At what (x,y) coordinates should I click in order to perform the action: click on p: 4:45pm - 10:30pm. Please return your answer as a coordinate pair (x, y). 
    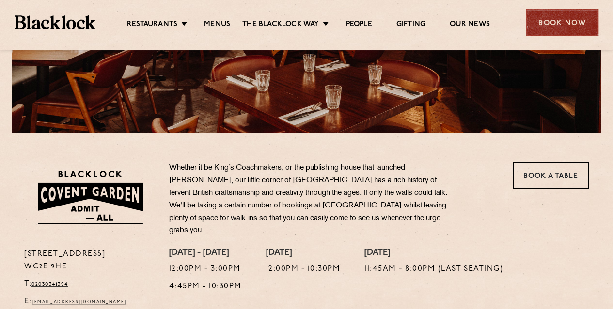
    Looking at the image, I should click on (205, 287).